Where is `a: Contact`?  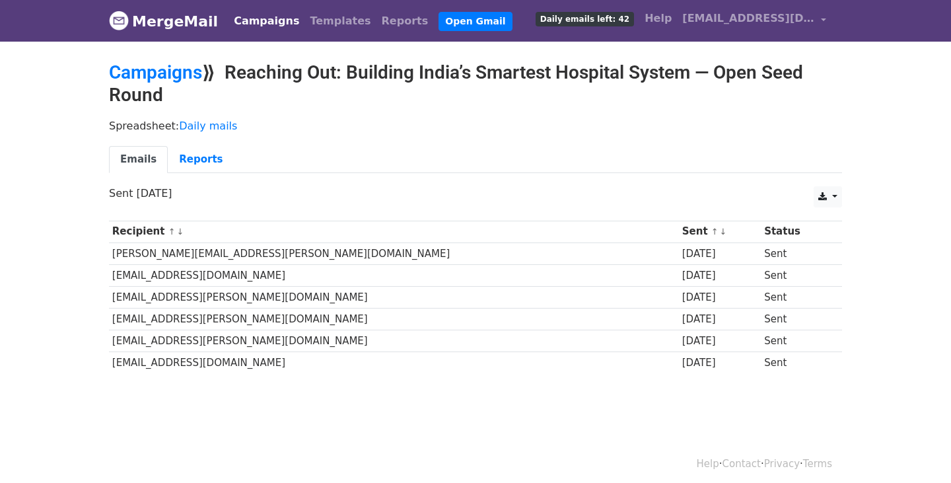
a: Contact is located at coordinates (742, 464).